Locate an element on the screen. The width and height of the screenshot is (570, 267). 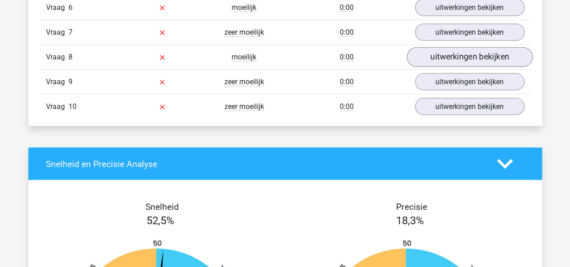
h4: Precisie is located at coordinates (412, 207).